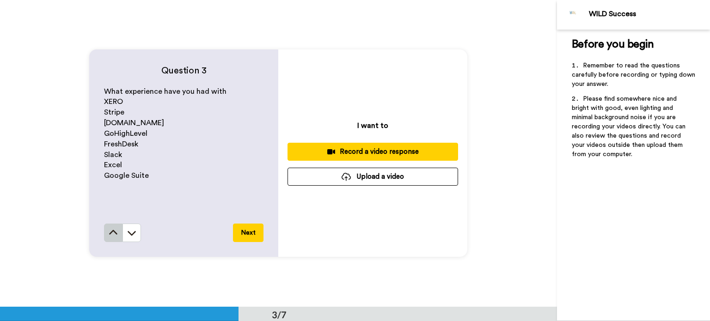  Describe the element at coordinates (630, 127) in the screenshot. I see `span: Please find somewhere nice and bright with good, even lighting and minimal background noise if yo...` at that location.